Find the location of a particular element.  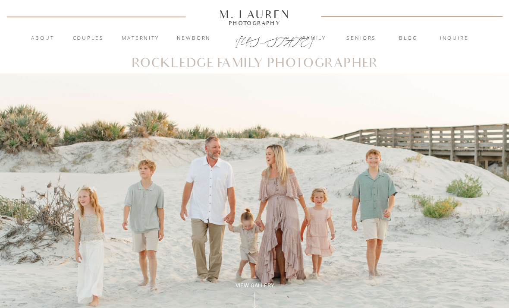

div: Photography is located at coordinates (255, 23).